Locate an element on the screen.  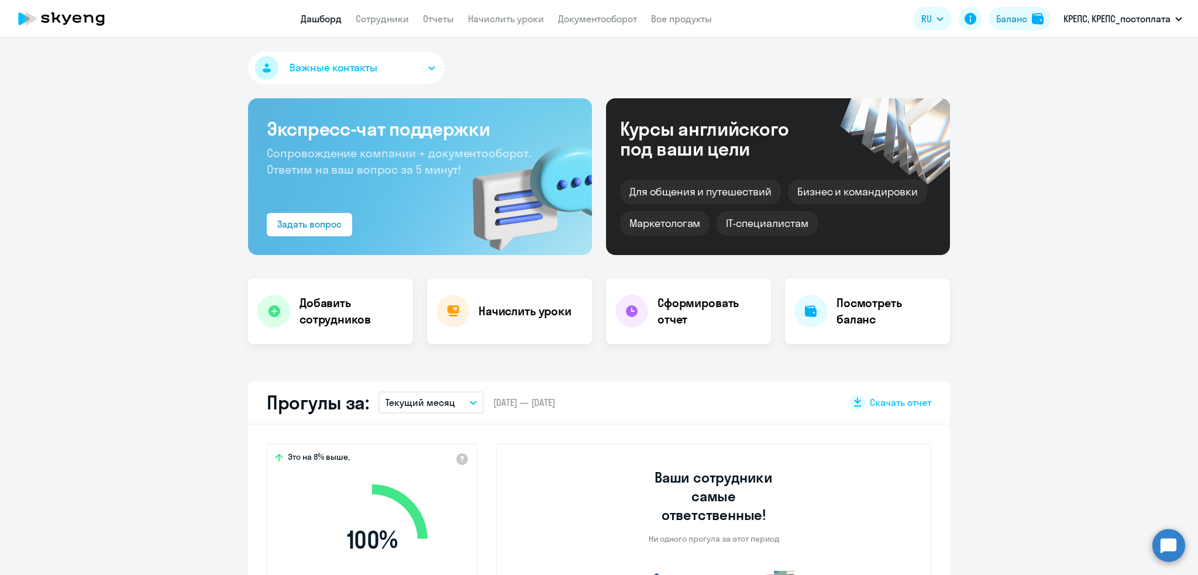
span: Сопровождение компании + документооборот. Ответим на ваш вопрос за 5 минут! is located at coordinates (399, 161).